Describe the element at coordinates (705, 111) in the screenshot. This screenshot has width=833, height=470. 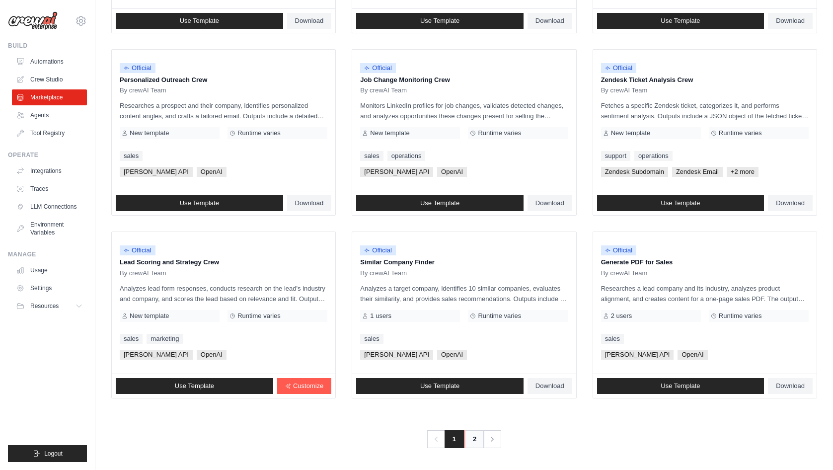
I see `p: Fetches a specific Zendesk ticket, categorizes it, and performs sentiment analysis. Outputs inclu...` at that location.